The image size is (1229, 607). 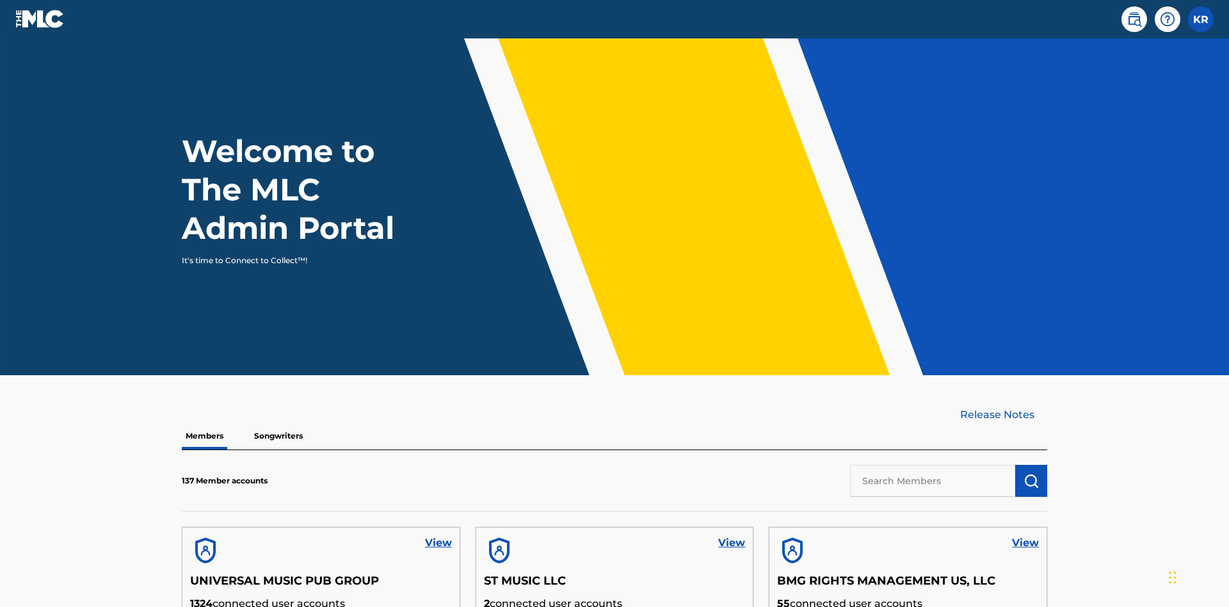 What do you see at coordinates (1031, 481) in the screenshot?
I see `img: Search Works` at bounding box center [1031, 481].